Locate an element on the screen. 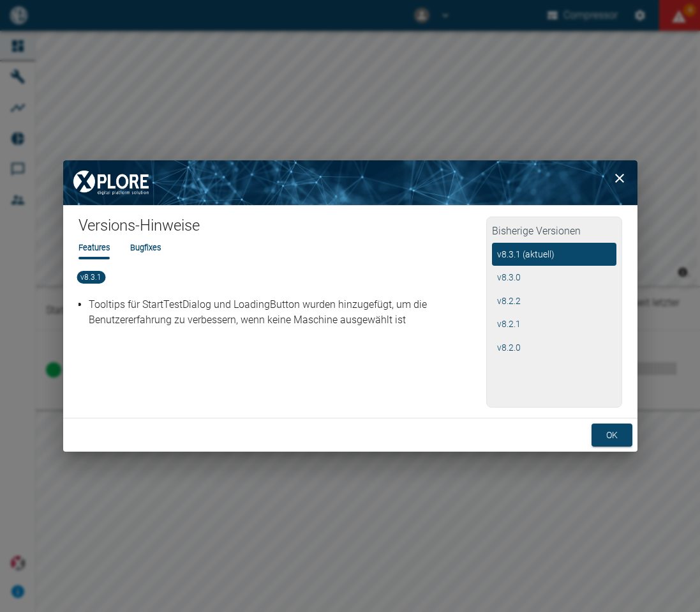 This screenshot has width=700, height=612. h2: Bisherige Versionen is located at coordinates (554, 232).